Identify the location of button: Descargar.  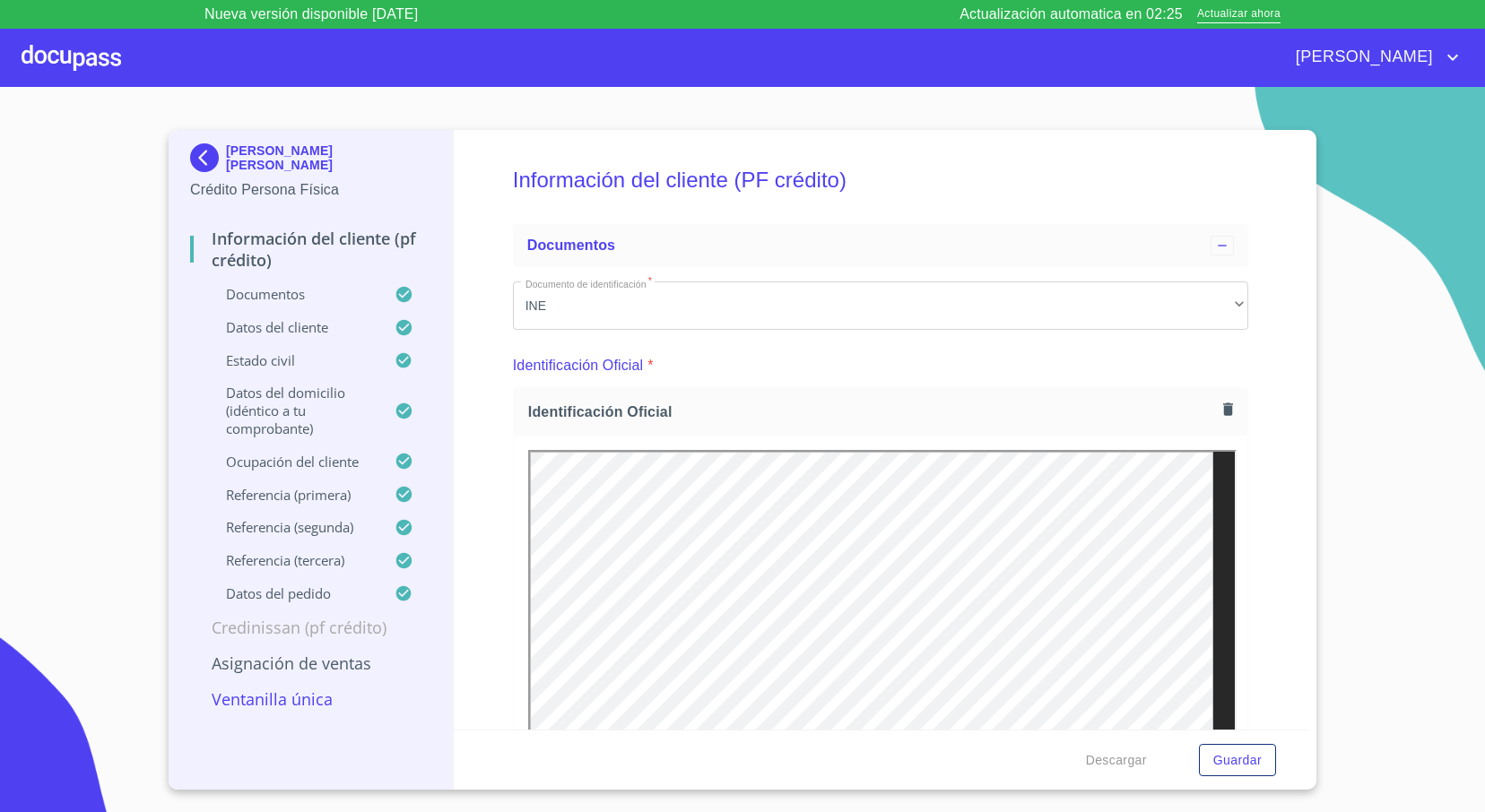
(1116, 760).